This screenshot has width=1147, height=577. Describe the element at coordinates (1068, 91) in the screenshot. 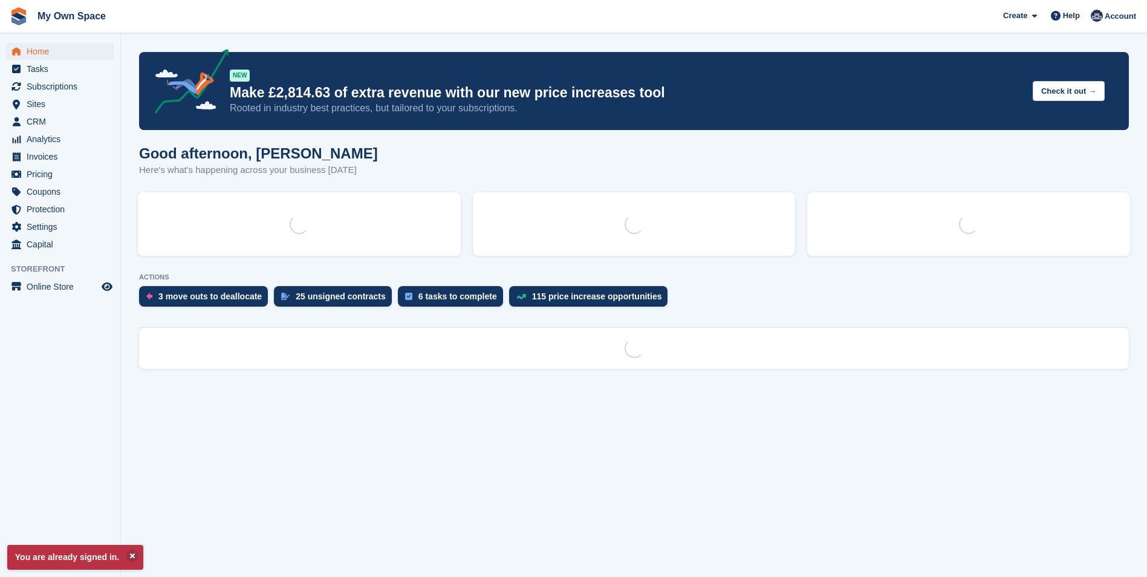

I see `button: Check it out →` at that location.